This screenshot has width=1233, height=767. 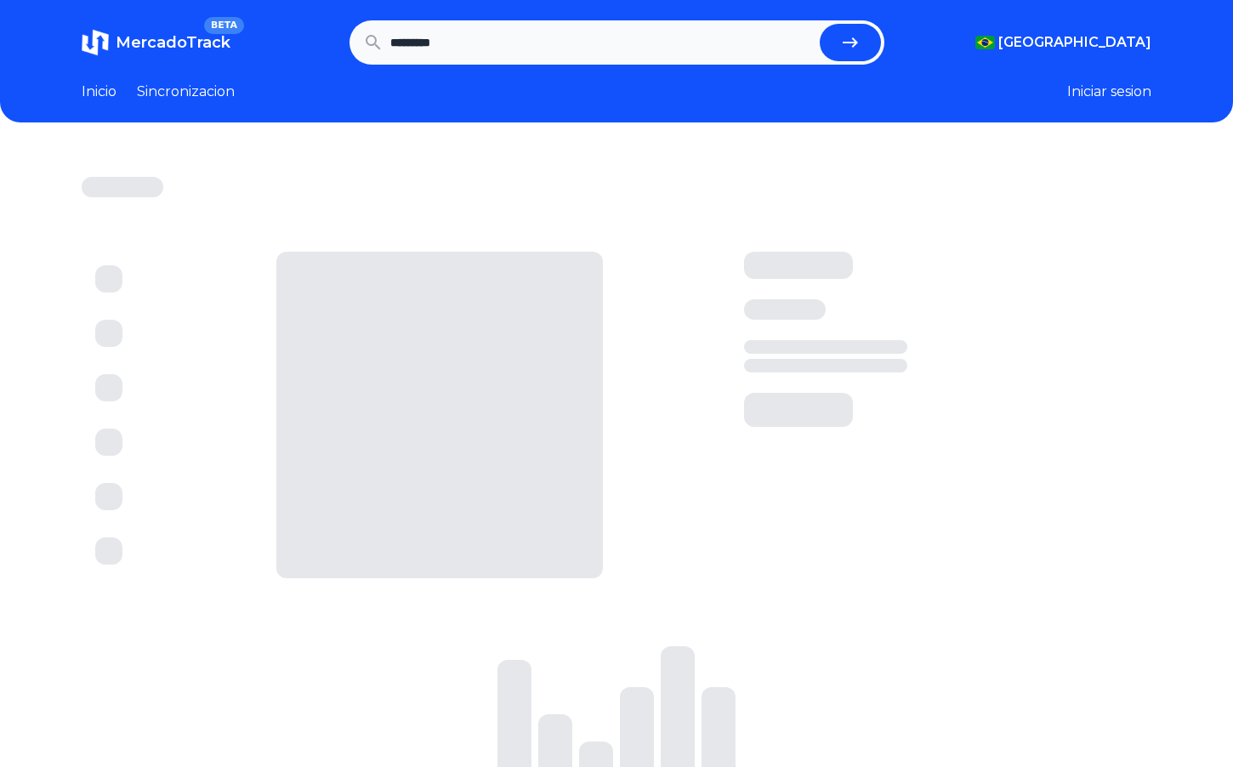 What do you see at coordinates (95, 43) in the screenshot?
I see `img: MercadoTrack` at bounding box center [95, 43].